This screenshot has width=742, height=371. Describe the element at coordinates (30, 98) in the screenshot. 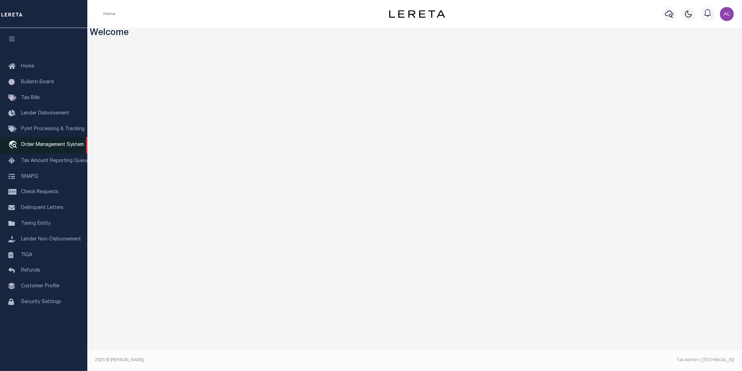

I see `span: Tax Bills` at that location.